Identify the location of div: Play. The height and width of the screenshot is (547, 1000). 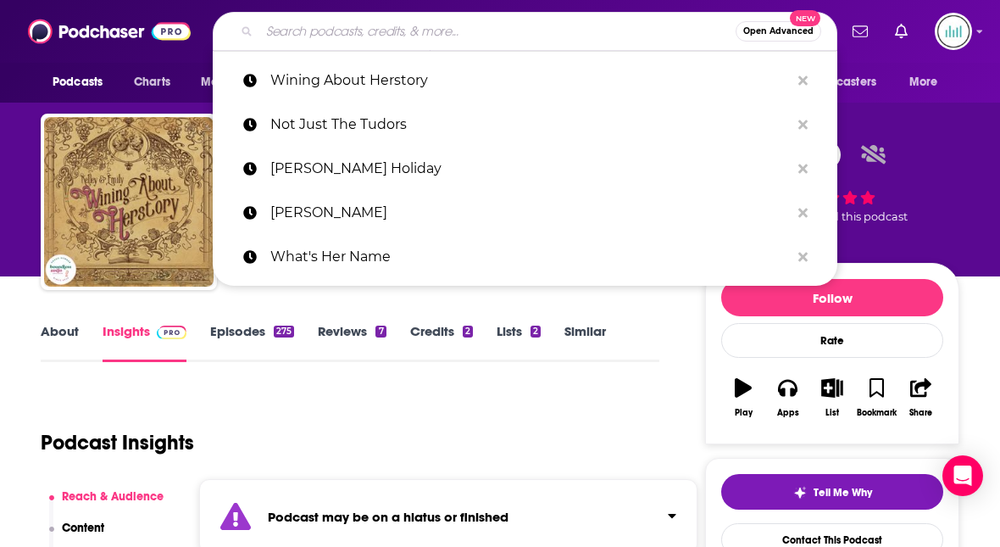
(743, 413).